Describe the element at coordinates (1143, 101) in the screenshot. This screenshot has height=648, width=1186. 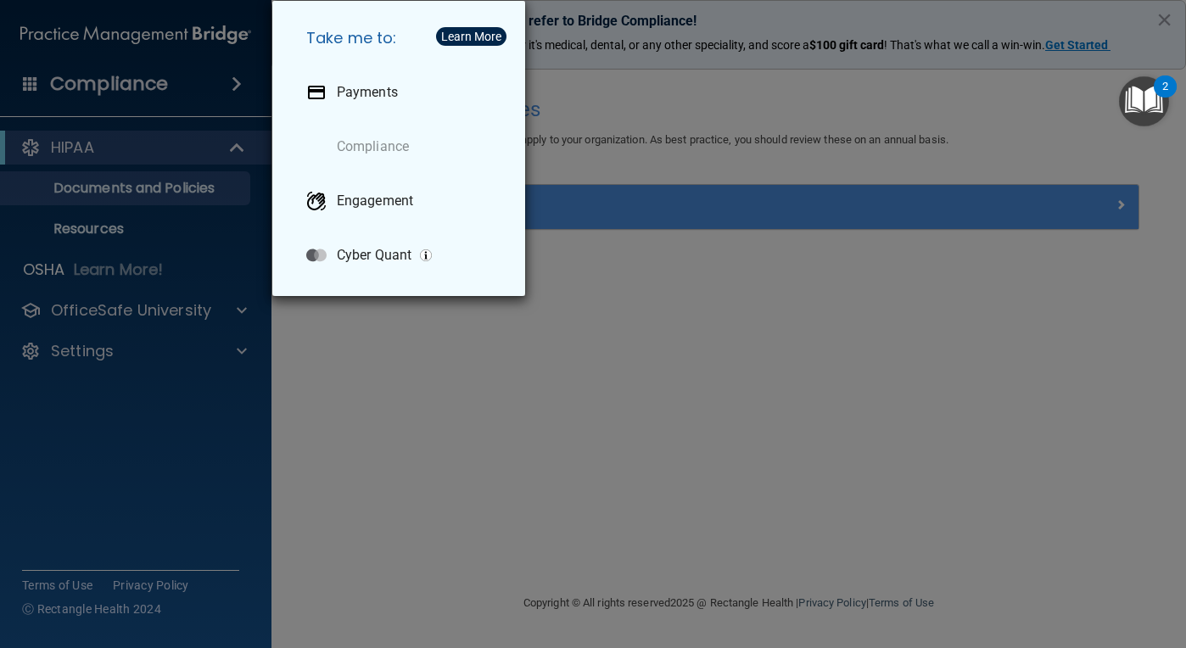
I see `button: Open Resource Center, 2 new notifications` at that location.